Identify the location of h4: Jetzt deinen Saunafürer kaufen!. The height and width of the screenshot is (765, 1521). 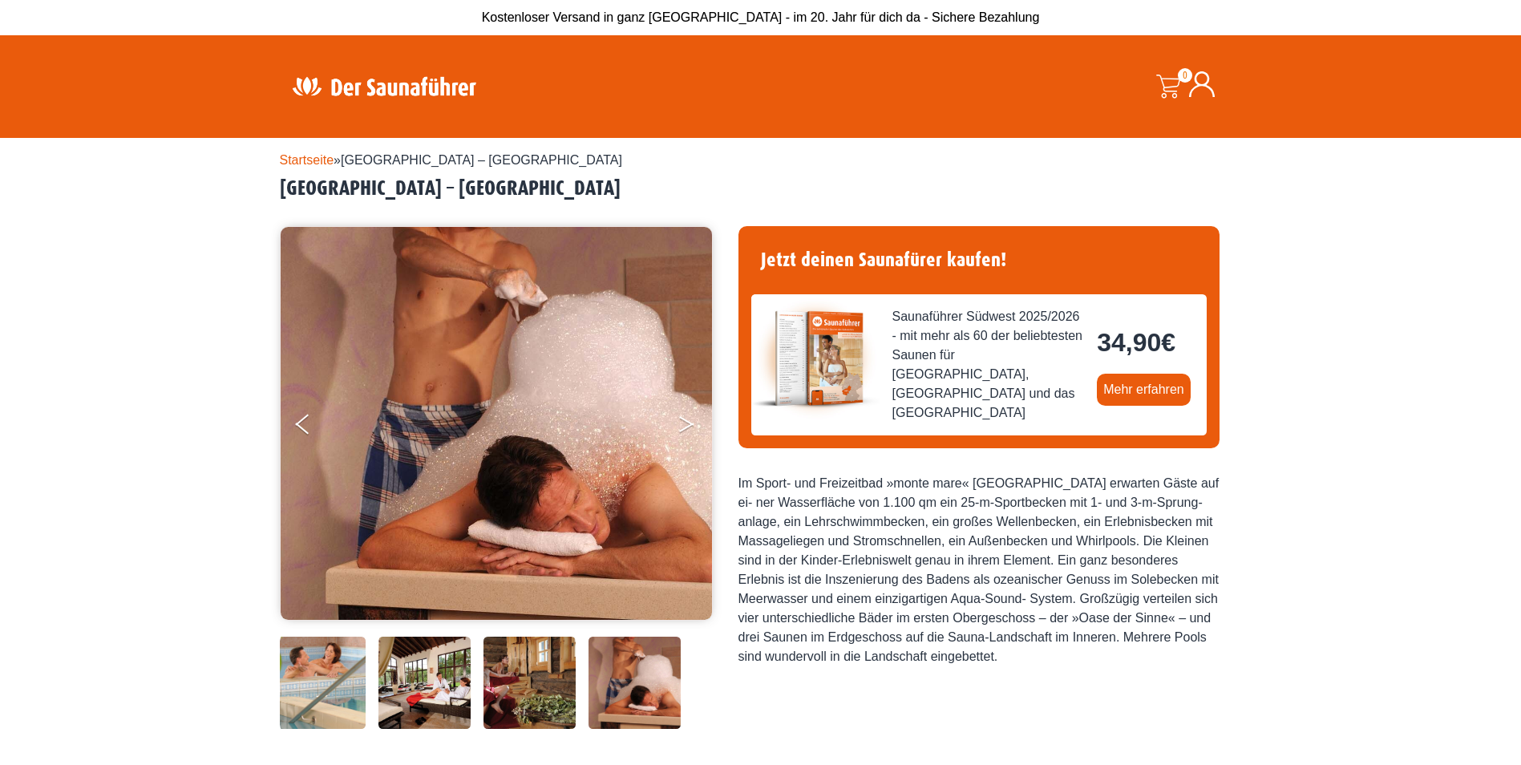
(979, 260).